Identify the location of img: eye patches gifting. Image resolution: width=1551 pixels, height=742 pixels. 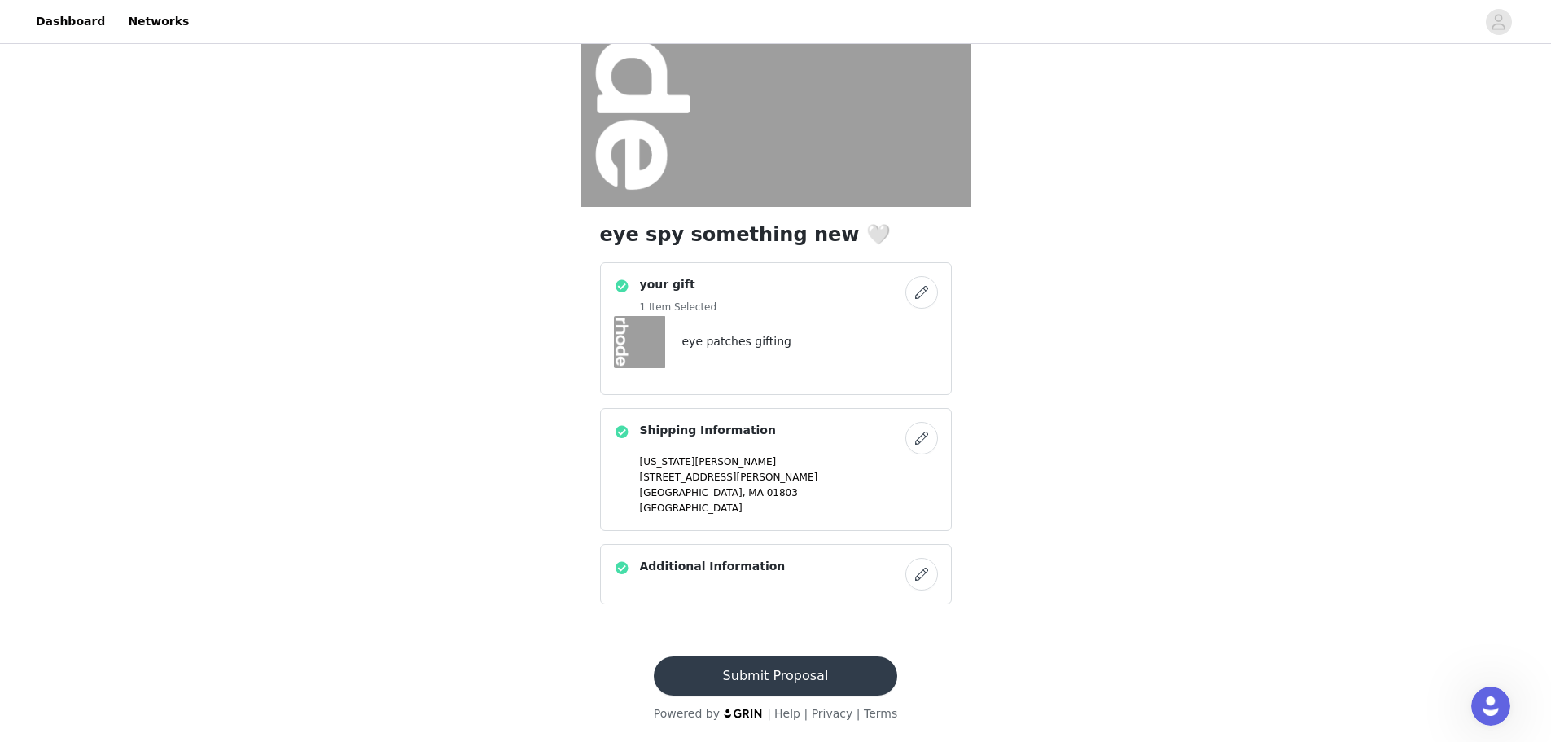
(640, 342).